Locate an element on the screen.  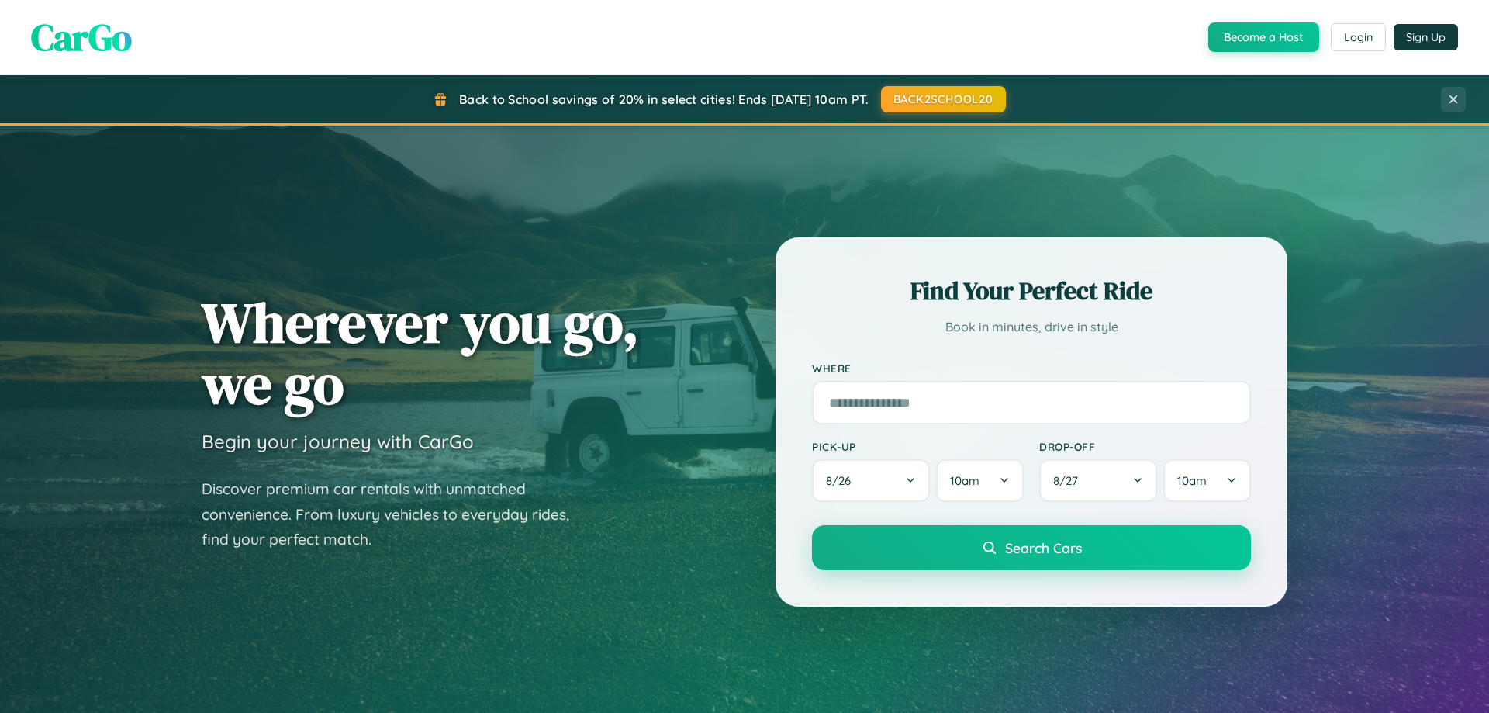
p: Book in minutes, drive in style is located at coordinates (1031, 326).